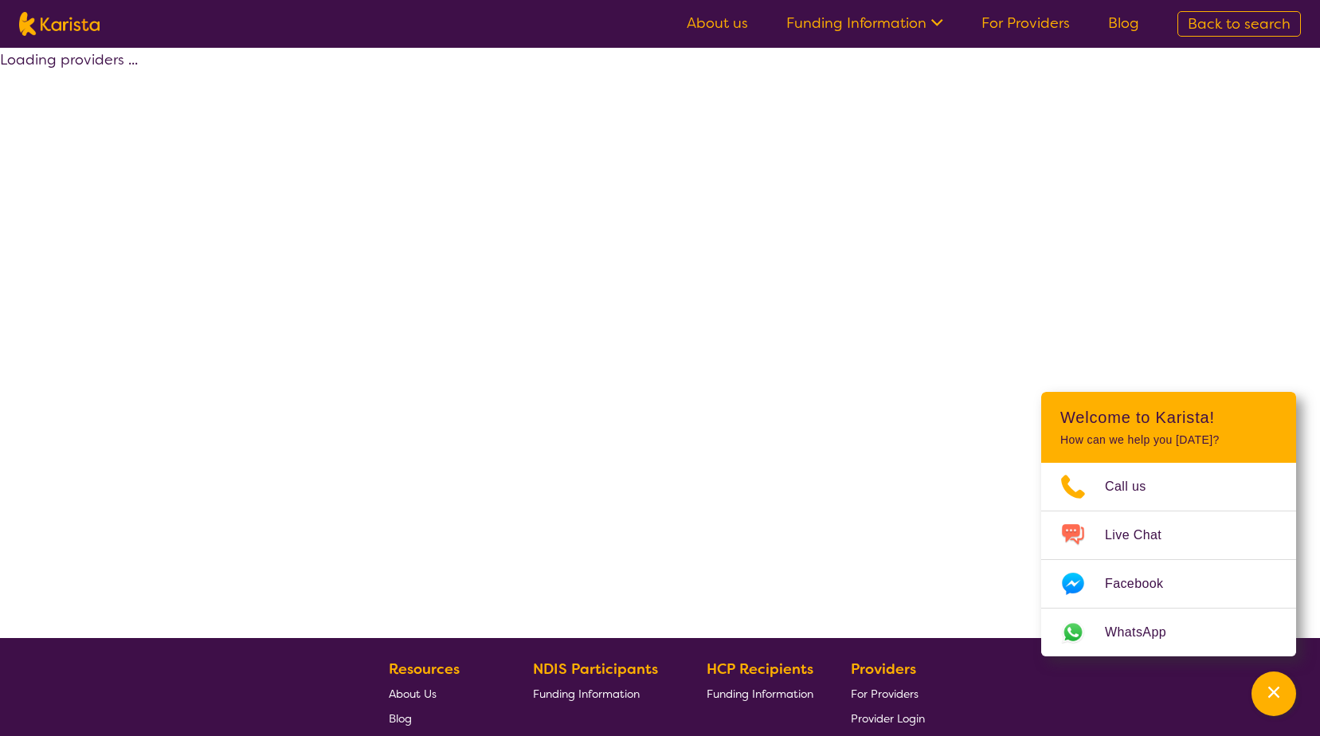 The height and width of the screenshot is (736, 1320). Describe the element at coordinates (1169, 559) in the screenshot. I see `ul: Choose channel` at that location.